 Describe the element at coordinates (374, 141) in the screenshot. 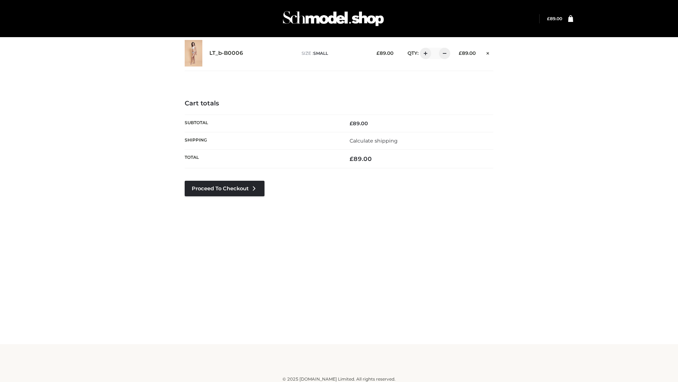

I see `a: Calculate shipping` at that location.